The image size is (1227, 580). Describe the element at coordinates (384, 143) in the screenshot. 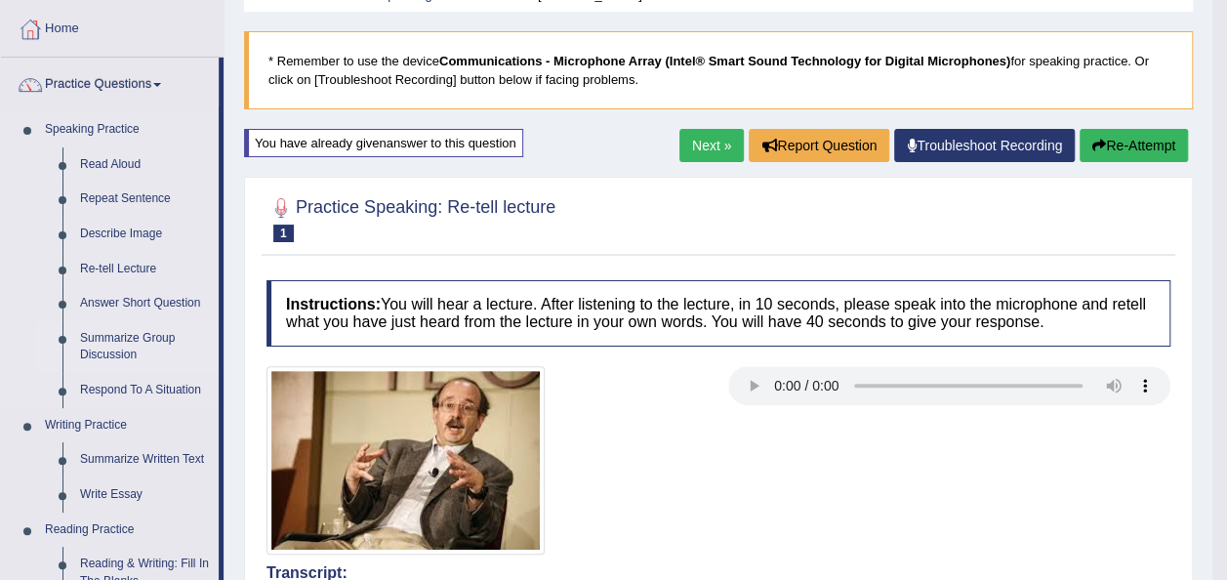

I see `div: You have already given answer to this question` at that location.